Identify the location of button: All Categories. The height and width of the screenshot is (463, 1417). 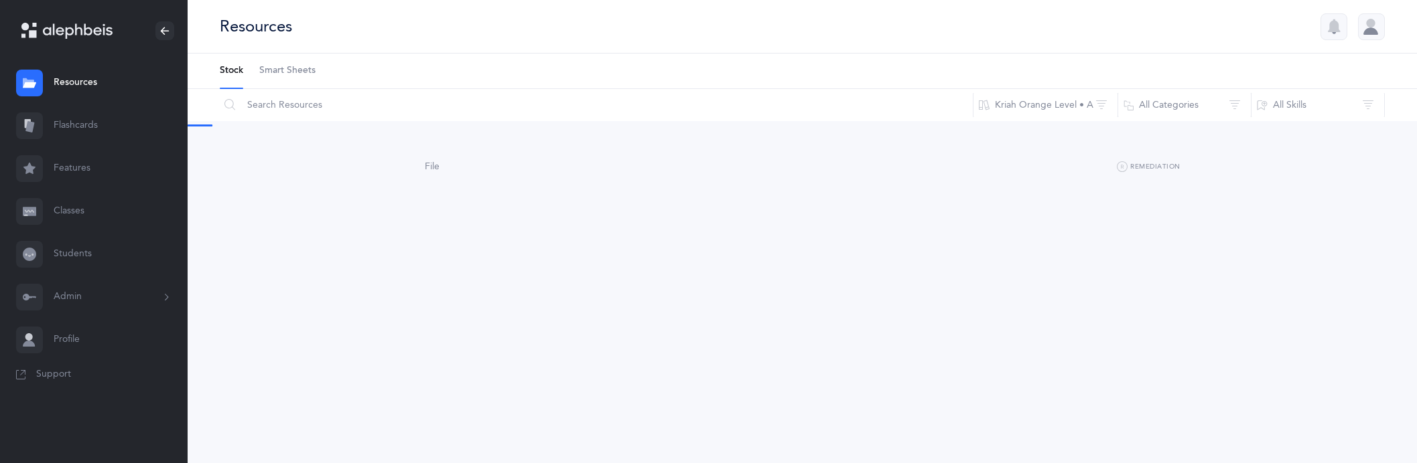
(1184, 105).